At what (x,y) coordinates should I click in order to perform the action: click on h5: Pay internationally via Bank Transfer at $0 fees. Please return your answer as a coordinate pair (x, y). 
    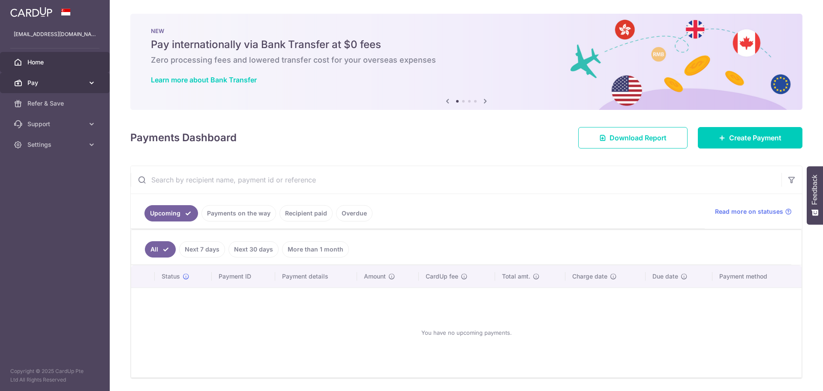
    Looking at the image, I should click on (467, 45).